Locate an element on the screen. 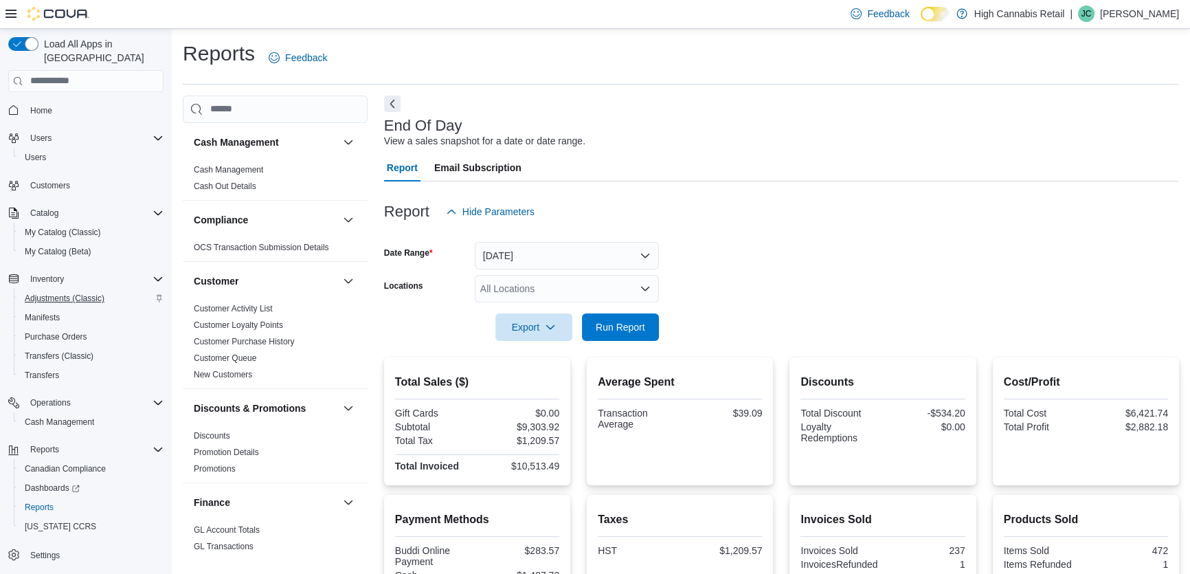 The width and height of the screenshot is (1190, 574). span: Feedback is located at coordinates (306, 58).